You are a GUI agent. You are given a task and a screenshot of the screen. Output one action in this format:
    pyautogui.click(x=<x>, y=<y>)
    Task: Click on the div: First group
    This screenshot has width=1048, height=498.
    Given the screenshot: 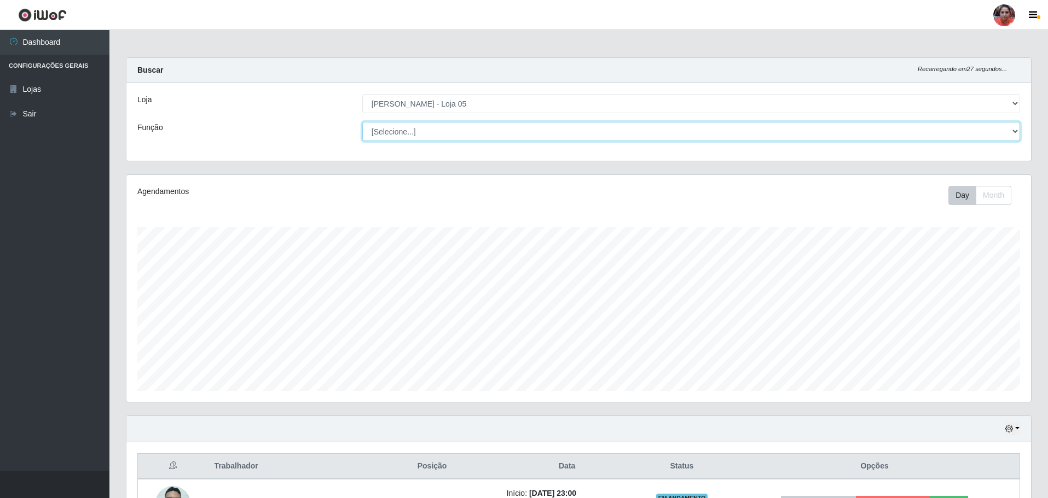 What is the action you would take?
    pyautogui.click(x=979, y=195)
    